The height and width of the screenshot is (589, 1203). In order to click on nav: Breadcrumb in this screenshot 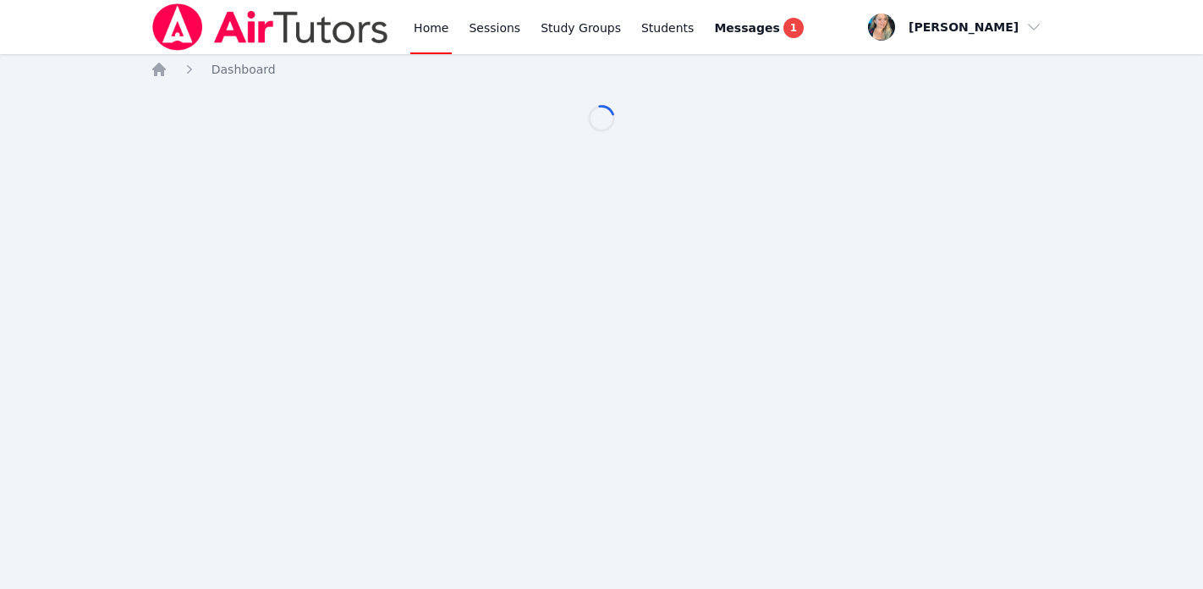, I will do `click(602, 69)`.